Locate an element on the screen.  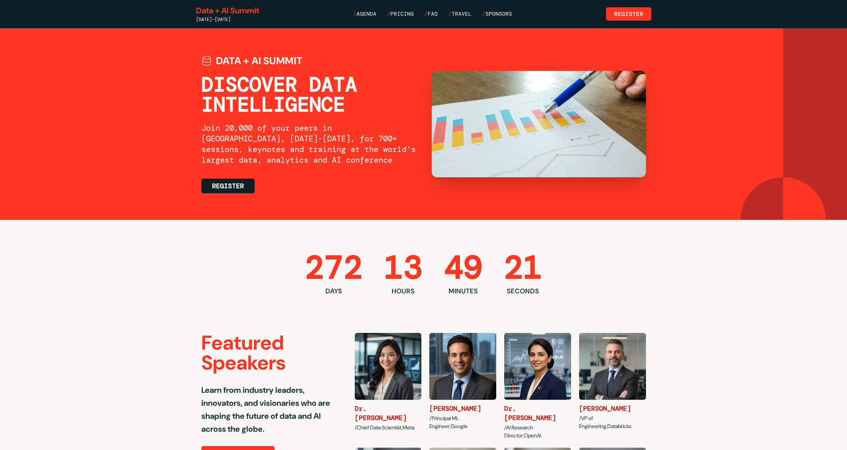
p: / AI Research Director , OpenAI is located at coordinates (538, 432).